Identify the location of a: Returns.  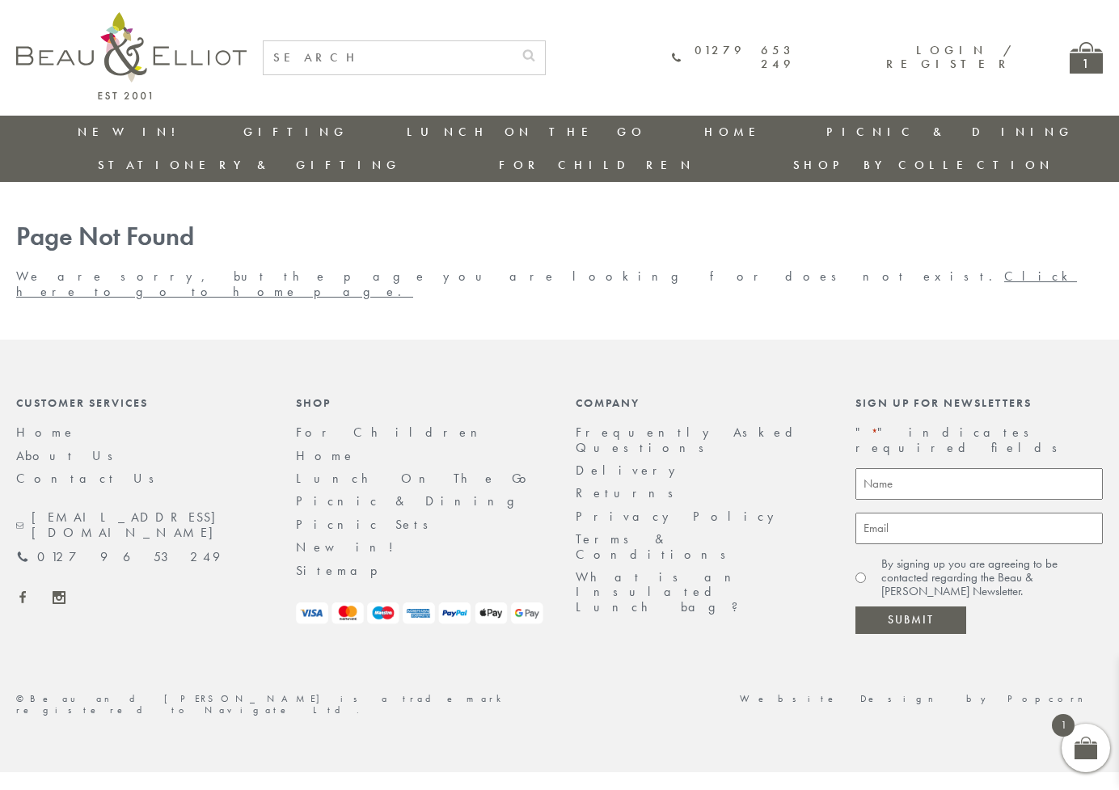
(630, 492).